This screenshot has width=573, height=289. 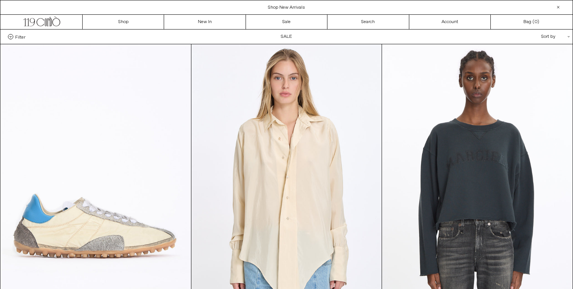 What do you see at coordinates (368, 22) in the screenshot?
I see `a: Search` at bounding box center [368, 22].